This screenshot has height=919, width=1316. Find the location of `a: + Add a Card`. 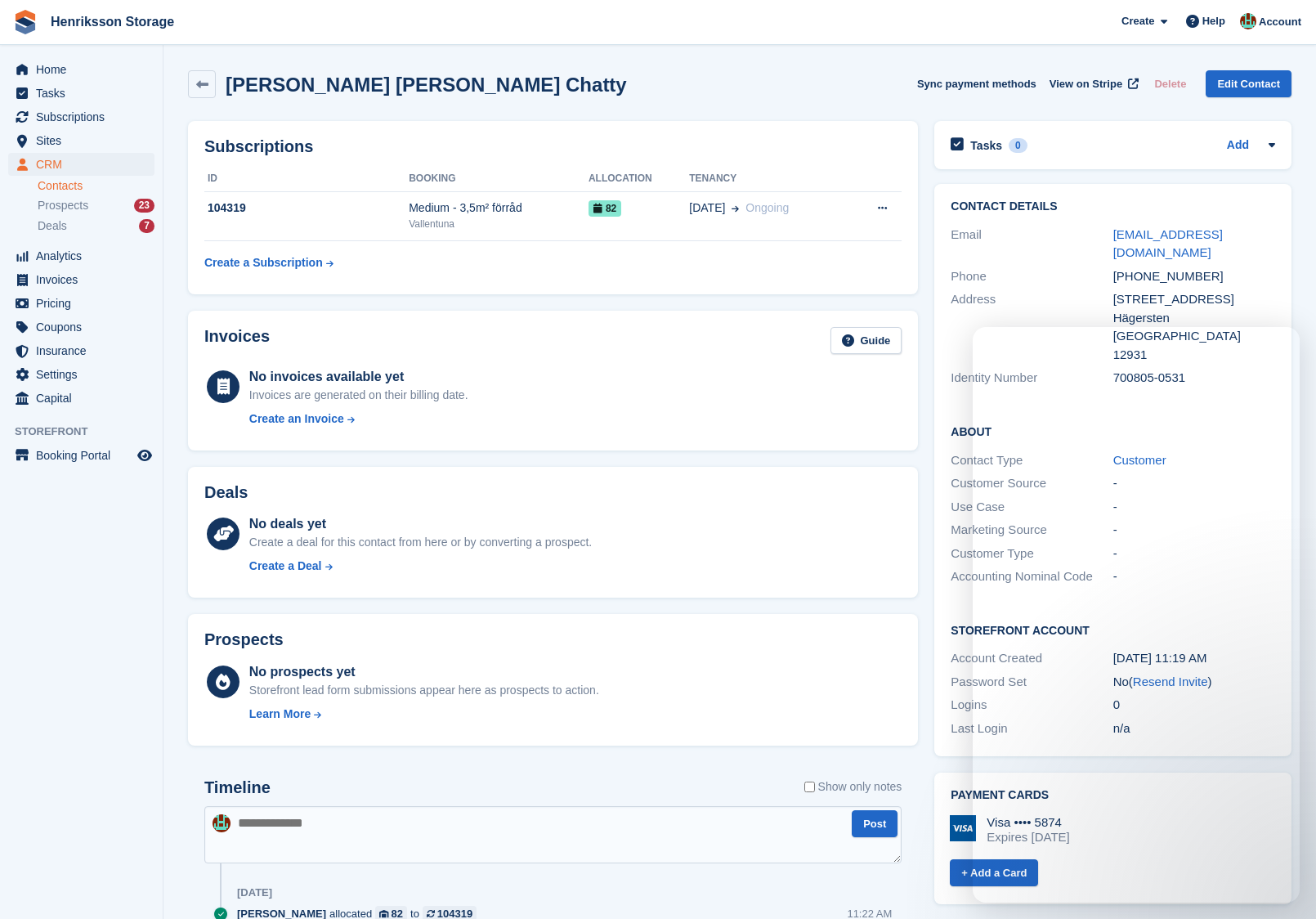

a: + Add a Card is located at coordinates (994, 872).